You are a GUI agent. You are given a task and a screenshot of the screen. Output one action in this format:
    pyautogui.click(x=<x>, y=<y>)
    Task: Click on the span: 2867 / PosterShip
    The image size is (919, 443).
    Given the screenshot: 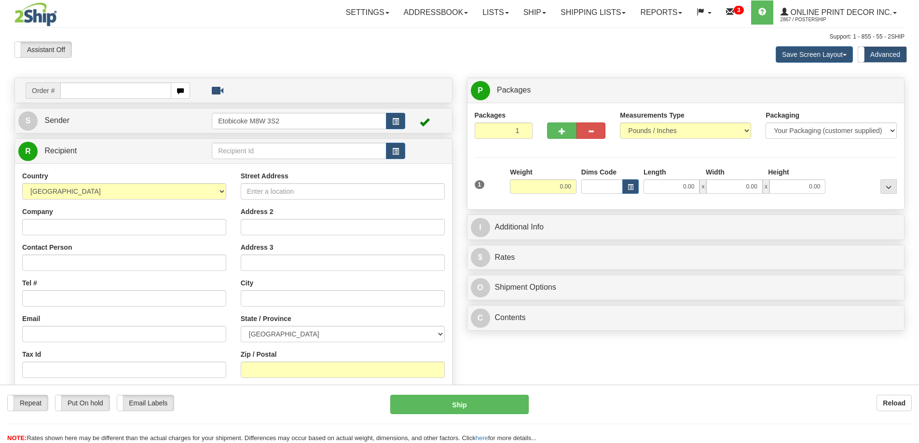 What is the action you would take?
    pyautogui.click(x=817, y=20)
    